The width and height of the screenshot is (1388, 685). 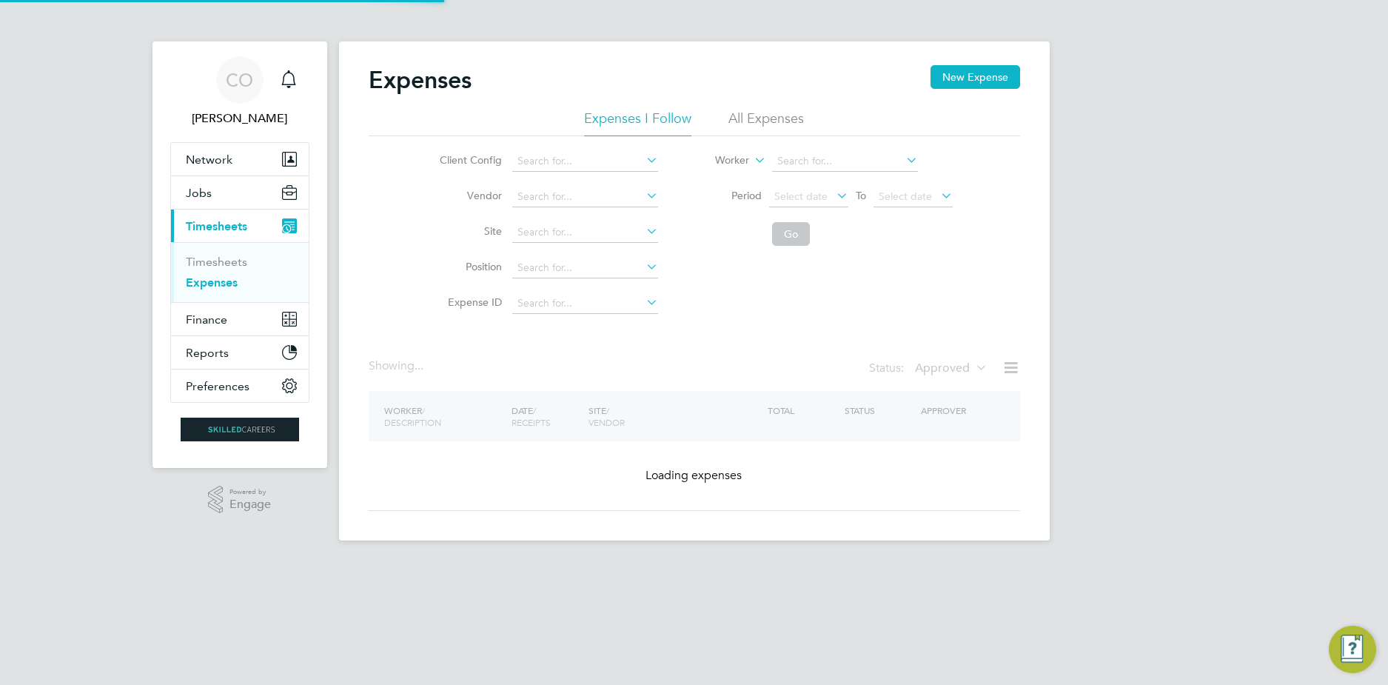 I want to click on label: Period, so click(x=728, y=195).